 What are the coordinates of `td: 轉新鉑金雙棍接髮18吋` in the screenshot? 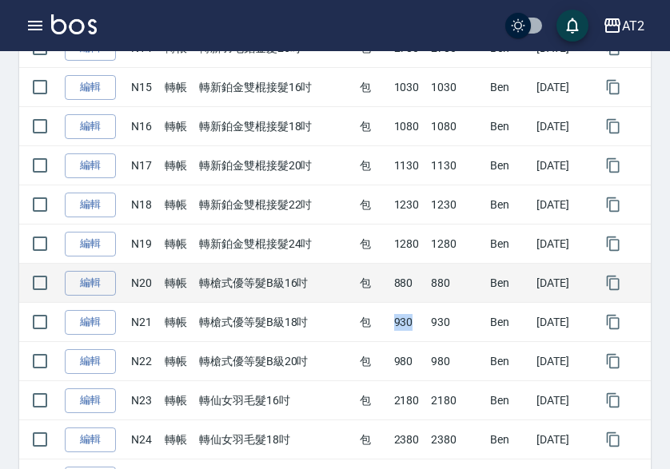 It's located at (275, 126).